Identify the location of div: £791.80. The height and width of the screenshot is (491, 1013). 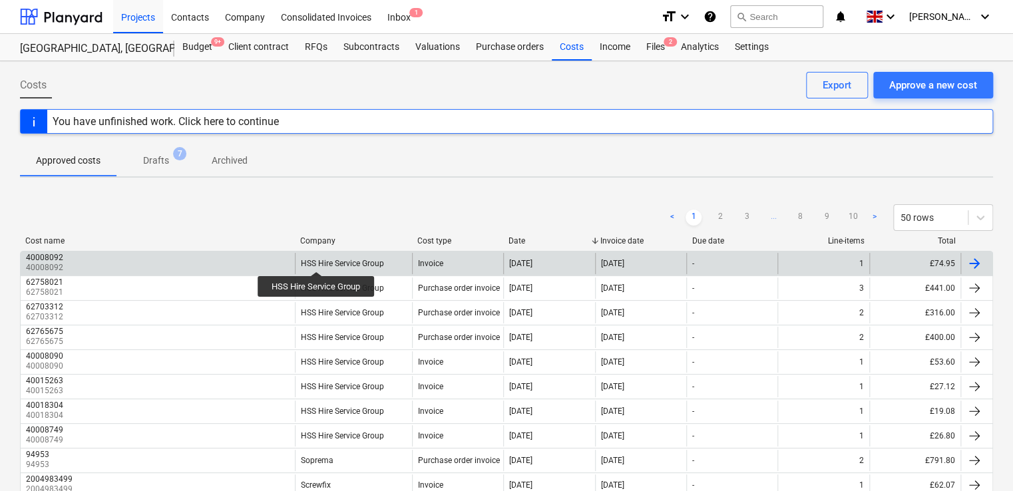
(915, 461).